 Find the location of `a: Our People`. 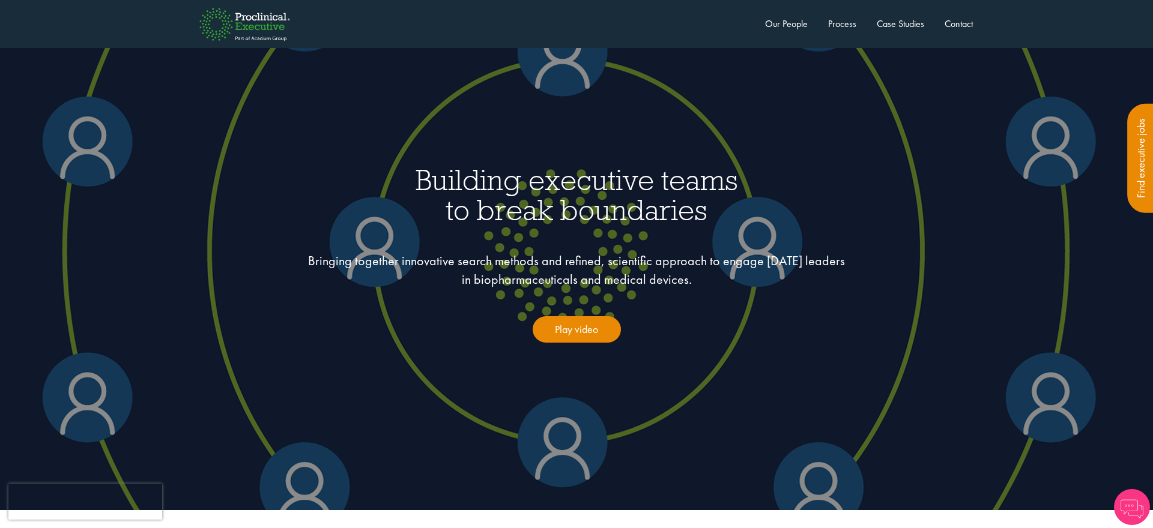

a: Our People is located at coordinates (786, 23).